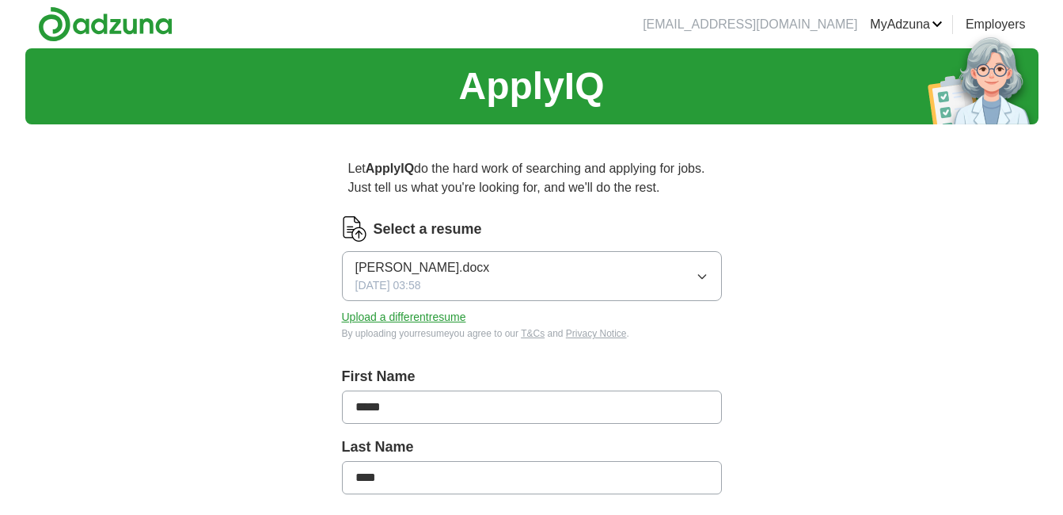 The width and height of the screenshot is (1063, 515). I want to click on a: Employers, so click(996, 25).